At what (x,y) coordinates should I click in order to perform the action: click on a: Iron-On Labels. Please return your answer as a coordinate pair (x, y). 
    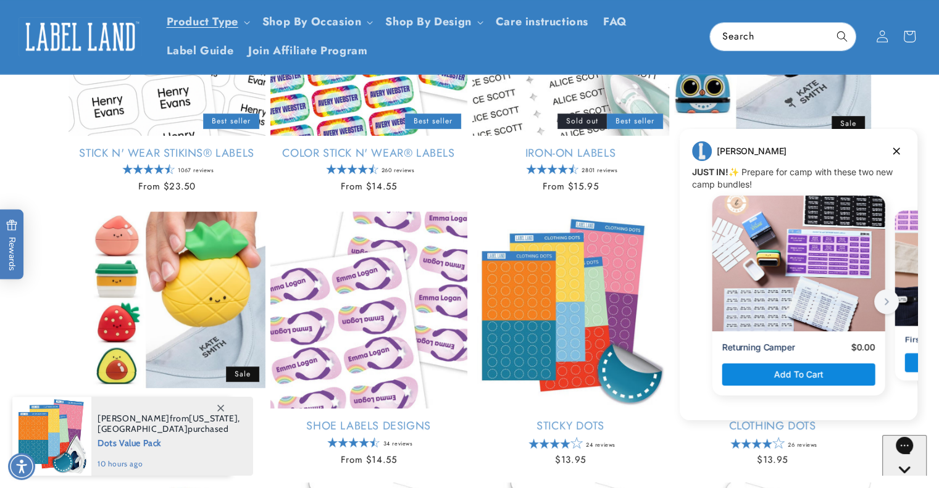
    Looking at the image, I should click on (571, 153).